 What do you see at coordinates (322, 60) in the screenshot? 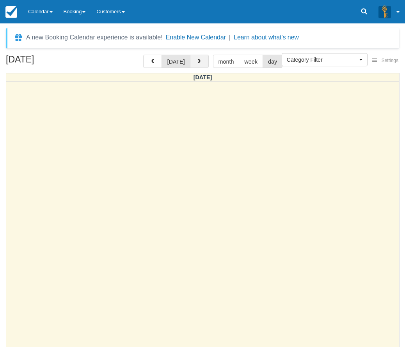
I see `span: Category Filter` at bounding box center [322, 60].